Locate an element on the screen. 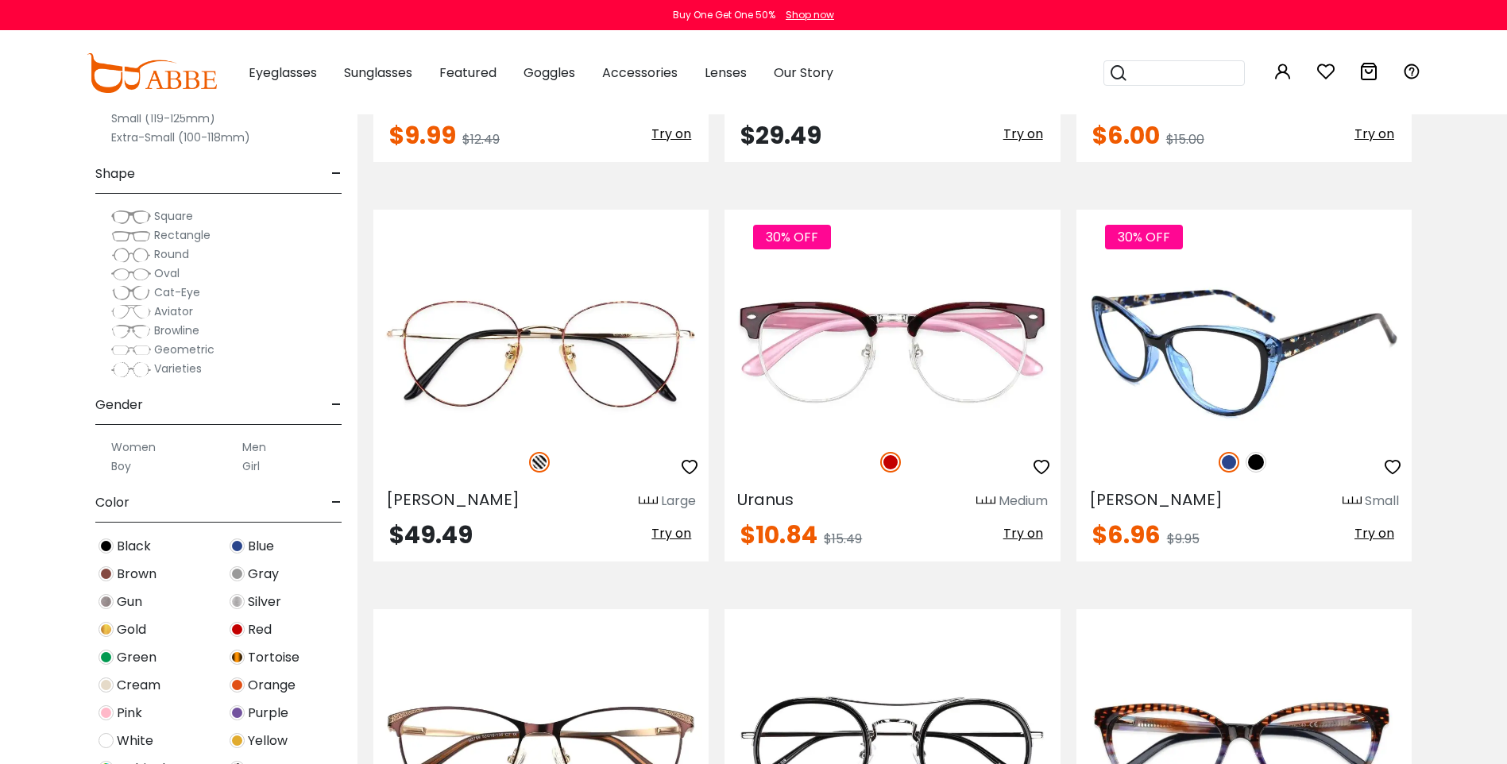 The image size is (1507, 764). div: Shop now is located at coordinates (810, 15).